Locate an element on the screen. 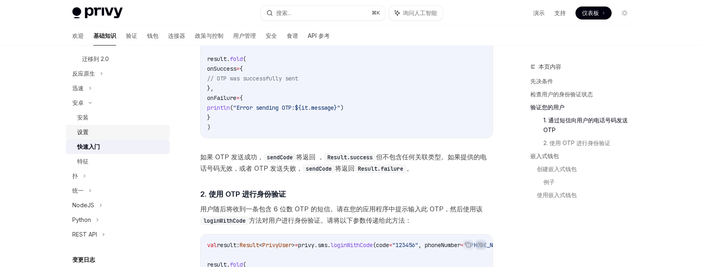  font: 欢迎 is located at coordinates (78, 35).